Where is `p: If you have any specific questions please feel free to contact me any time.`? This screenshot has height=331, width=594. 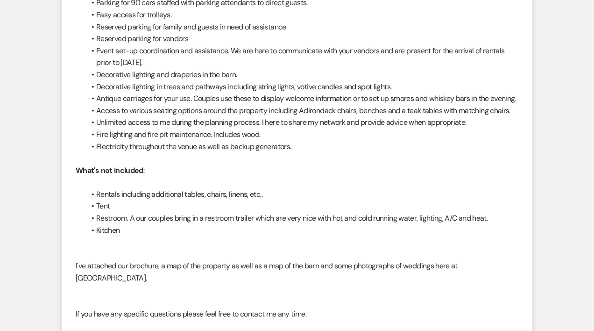 p: If you have any specific questions please feel free to contact me any time. is located at coordinates (297, 314).